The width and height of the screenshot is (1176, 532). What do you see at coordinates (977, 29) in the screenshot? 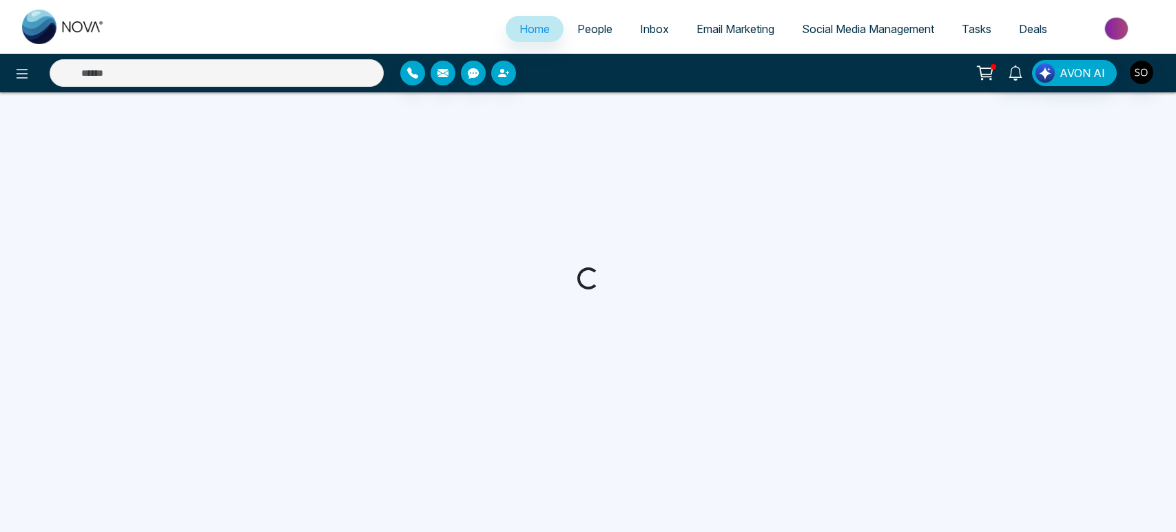
I see `a: Tasks` at bounding box center [977, 29].